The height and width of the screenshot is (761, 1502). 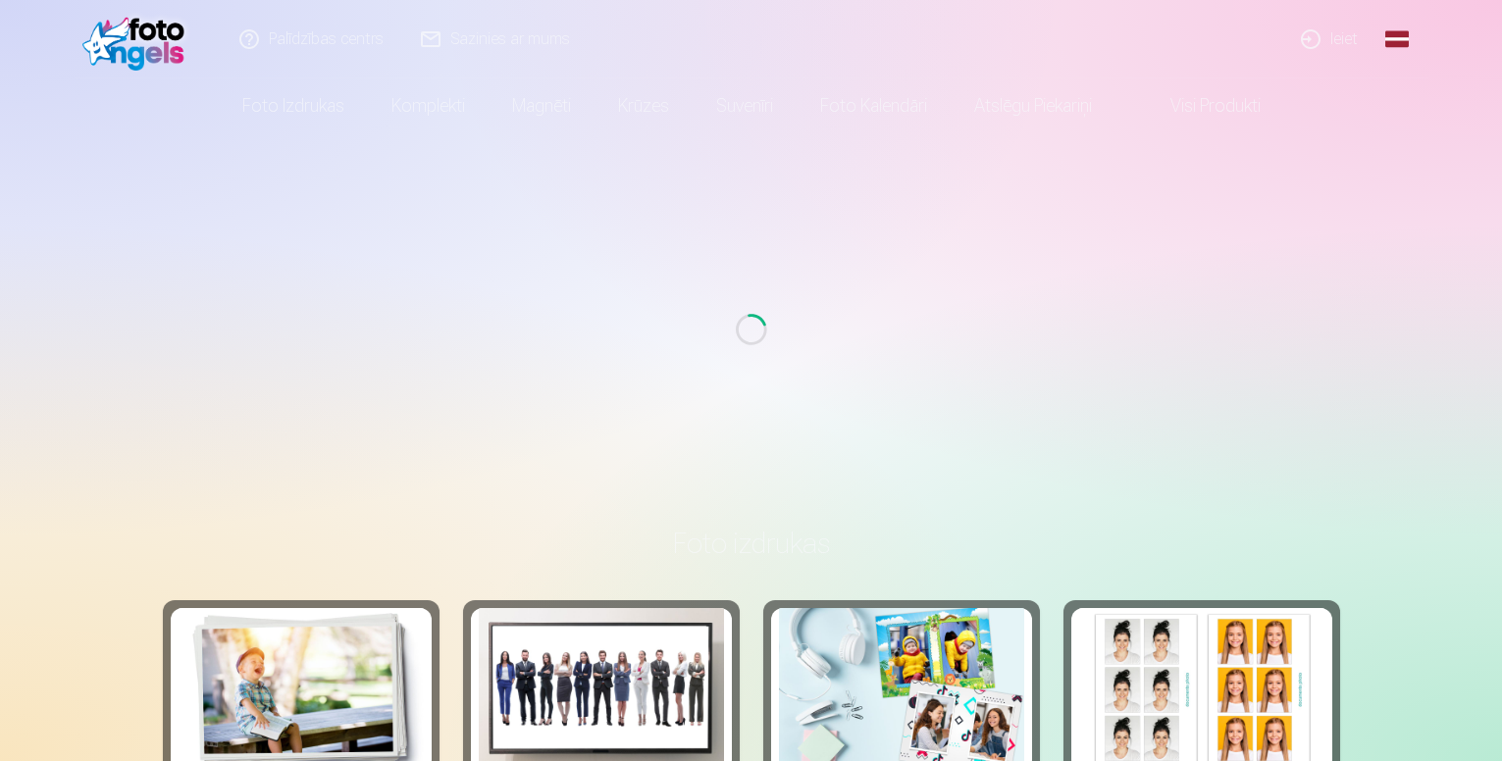 What do you see at coordinates (1200, 106) in the screenshot?
I see `a: Visi produkti` at bounding box center [1200, 106].